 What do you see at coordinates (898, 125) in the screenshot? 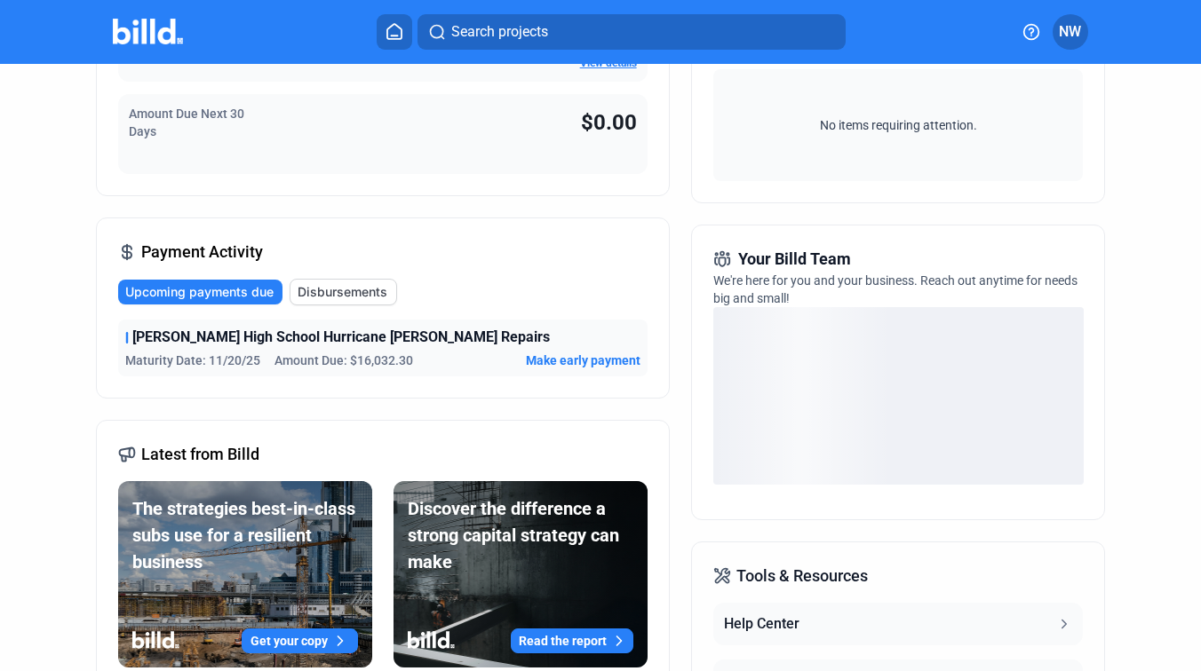
I see `span: No items requiring attention.` at bounding box center [898, 125].